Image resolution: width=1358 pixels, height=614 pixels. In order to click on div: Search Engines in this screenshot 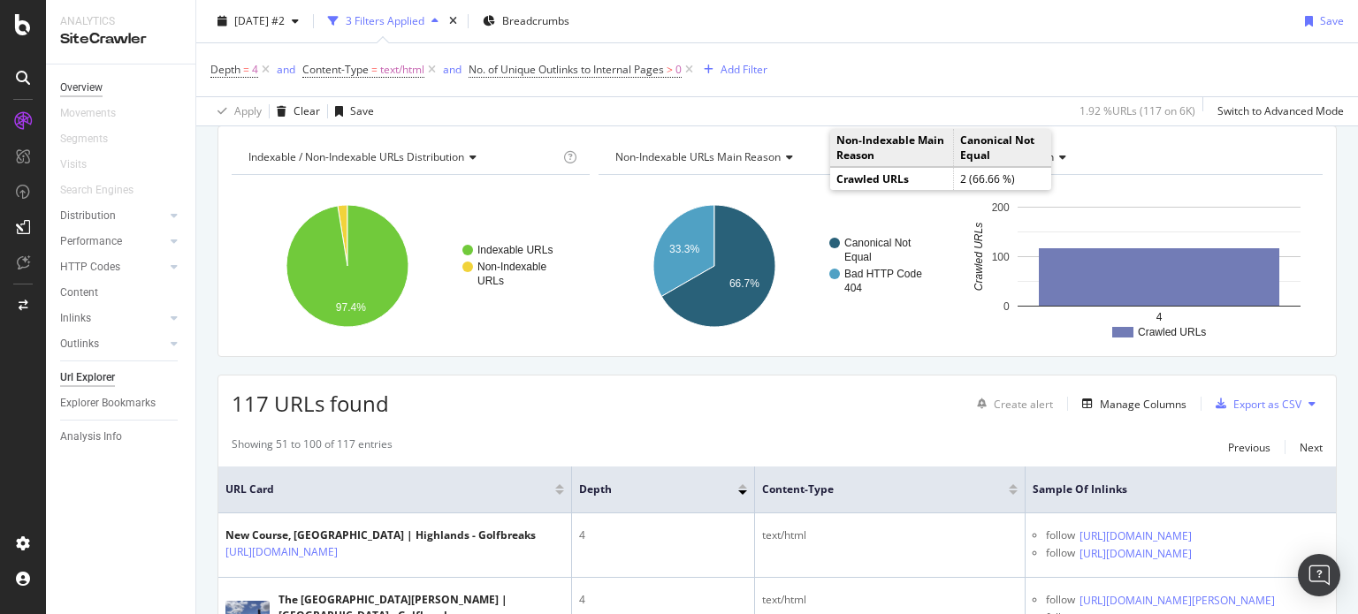, I will do `click(96, 190)`.